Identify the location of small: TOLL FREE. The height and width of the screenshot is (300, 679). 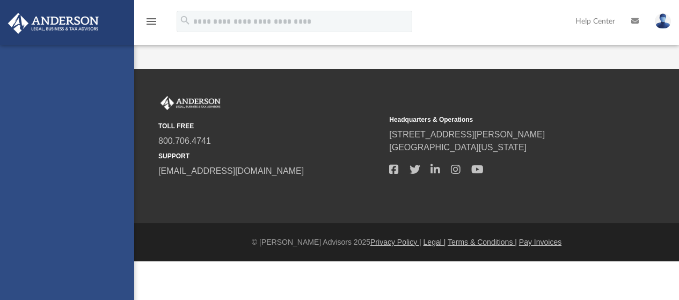
(270, 126).